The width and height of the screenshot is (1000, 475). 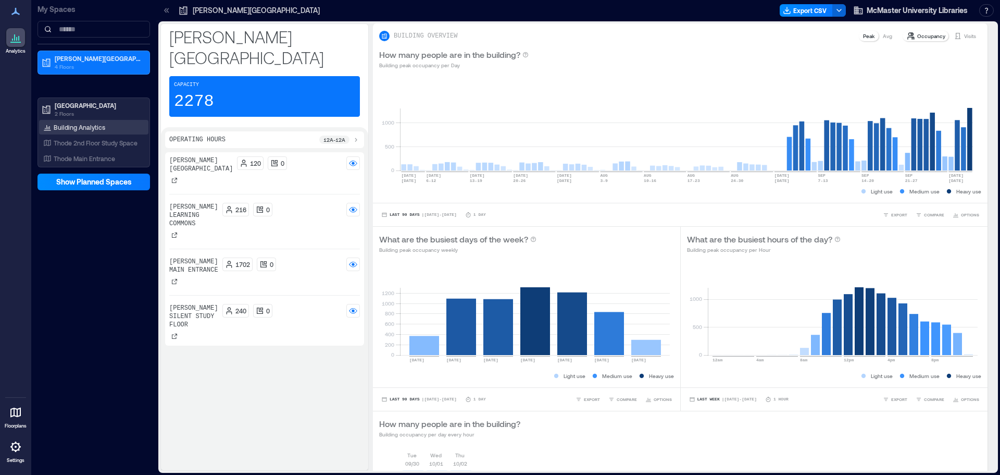 What do you see at coordinates (390, 313) in the screenshot?
I see `tspan: 800` at bounding box center [390, 313].